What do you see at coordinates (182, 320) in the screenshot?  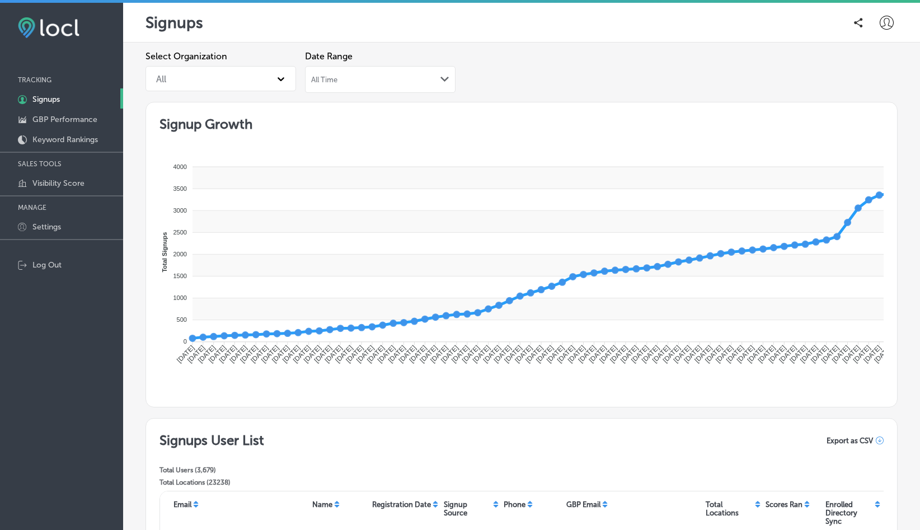 I see `tspan: 500` at bounding box center [182, 320].